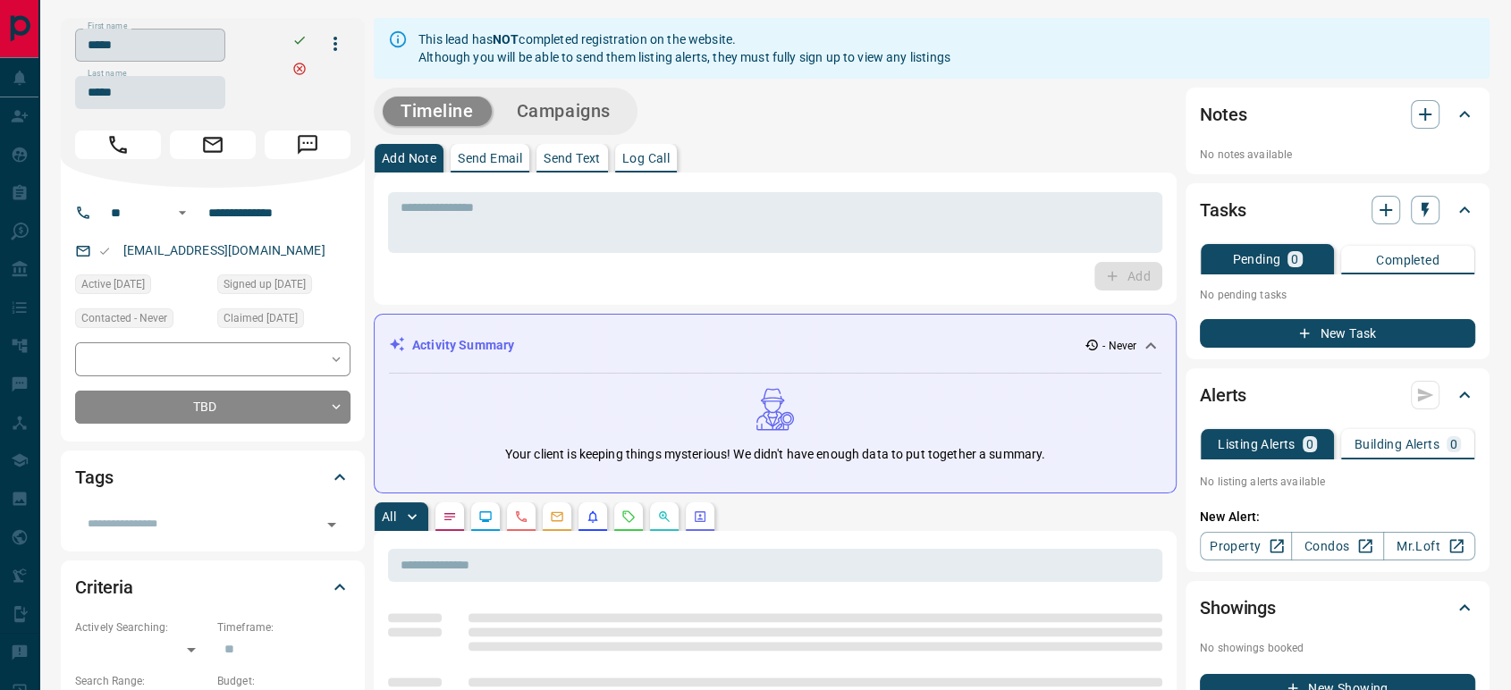 The height and width of the screenshot is (690, 1511). Describe the element at coordinates (775, 454) in the screenshot. I see `p: Your client is keeping things mysterious! We didn't have enough data to put together a summary.` at that location.